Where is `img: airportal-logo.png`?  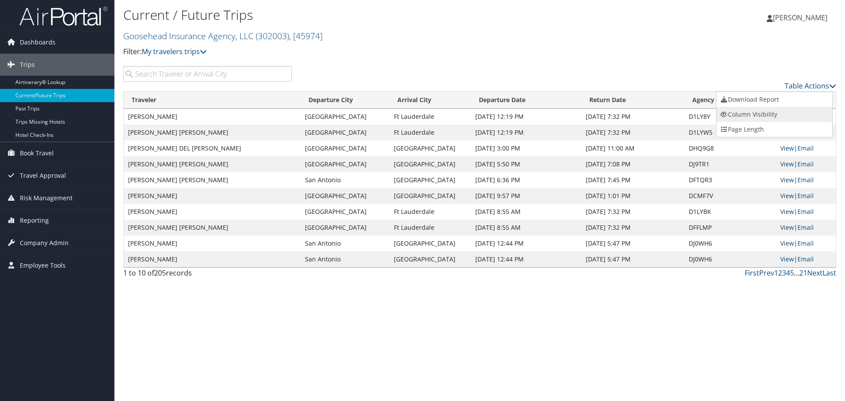
img: airportal-logo.png is located at coordinates (63, 16).